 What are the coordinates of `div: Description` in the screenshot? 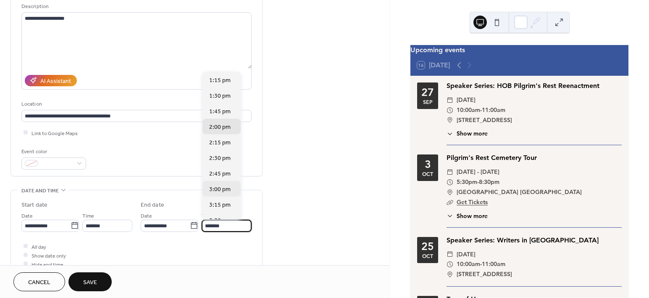 It's located at (136, 6).